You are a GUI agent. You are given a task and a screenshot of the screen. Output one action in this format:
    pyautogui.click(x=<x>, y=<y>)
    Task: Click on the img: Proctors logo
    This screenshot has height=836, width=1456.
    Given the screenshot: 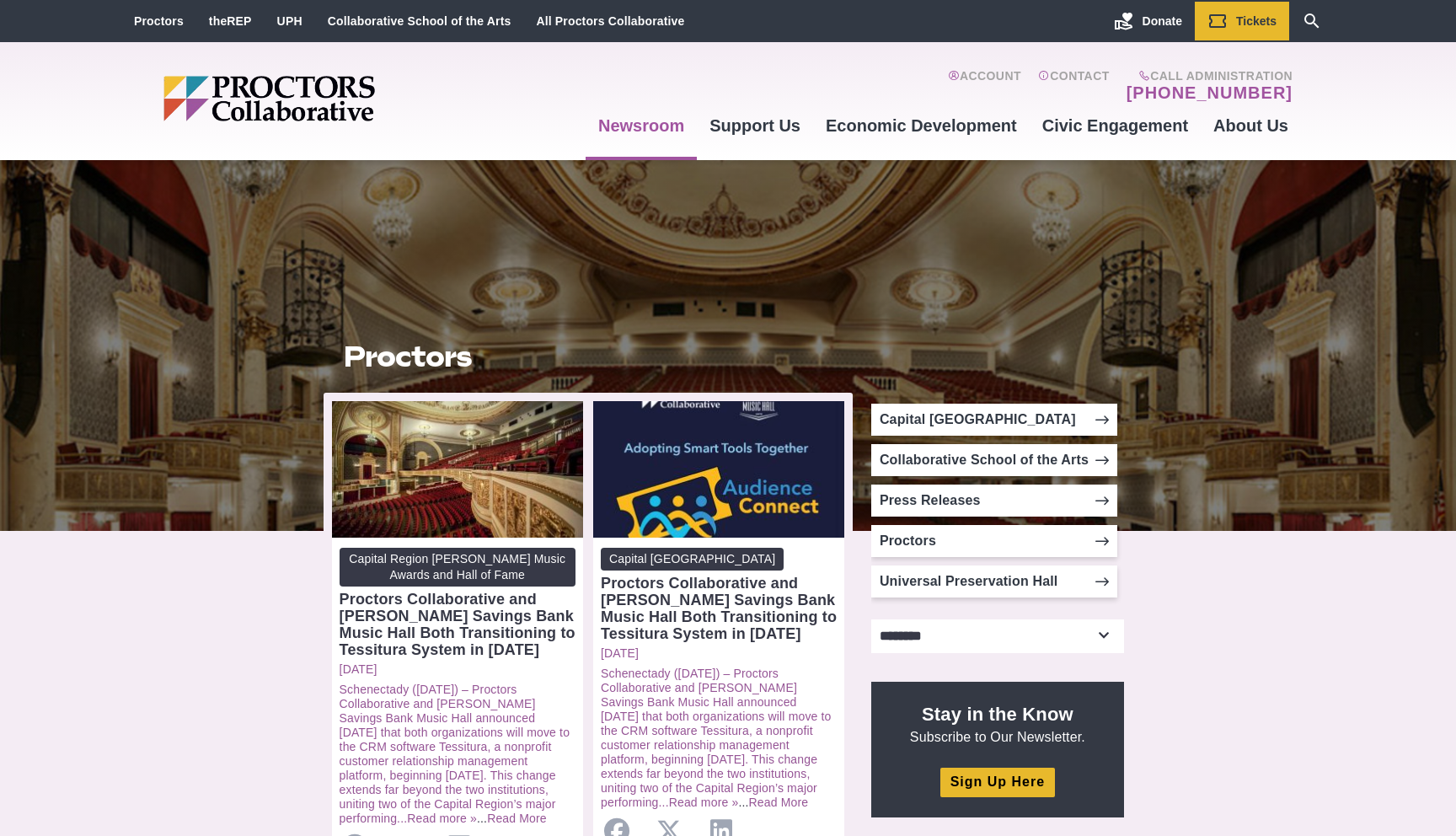 What is the action you would take?
    pyautogui.click(x=334, y=99)
    